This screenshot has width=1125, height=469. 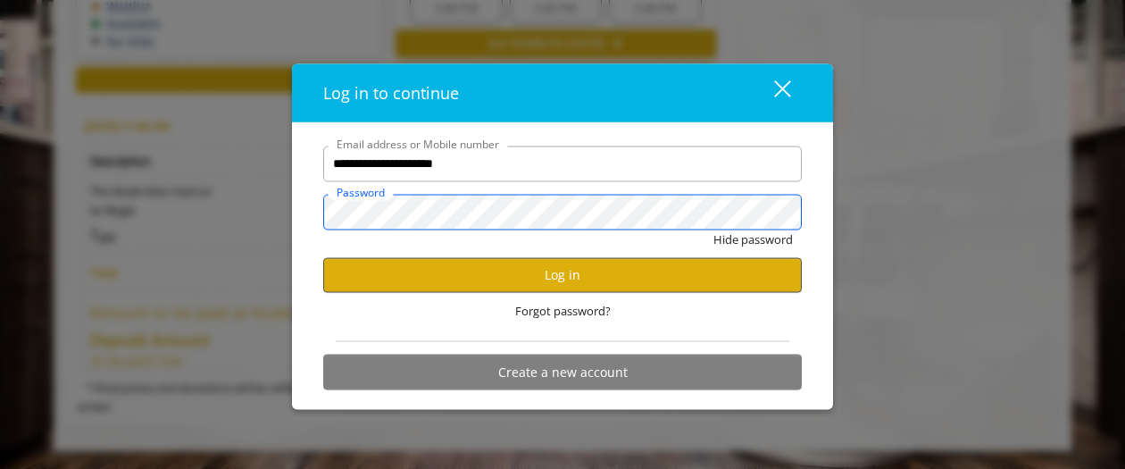 I want to click on label: Password, so click(x=361, y=191).